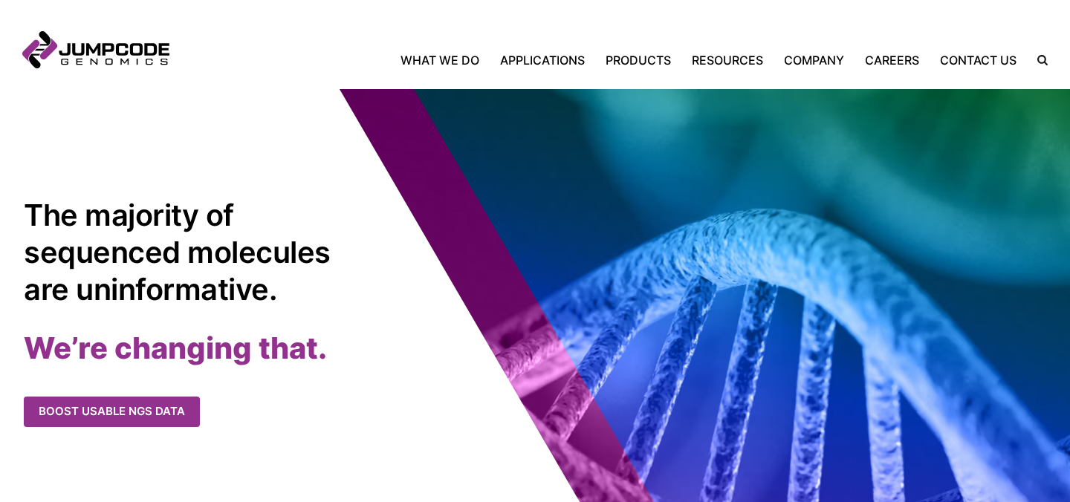 The height and width of the screenshot is (502, 1070). I want to click on a: What We Do, so click(445, 60).